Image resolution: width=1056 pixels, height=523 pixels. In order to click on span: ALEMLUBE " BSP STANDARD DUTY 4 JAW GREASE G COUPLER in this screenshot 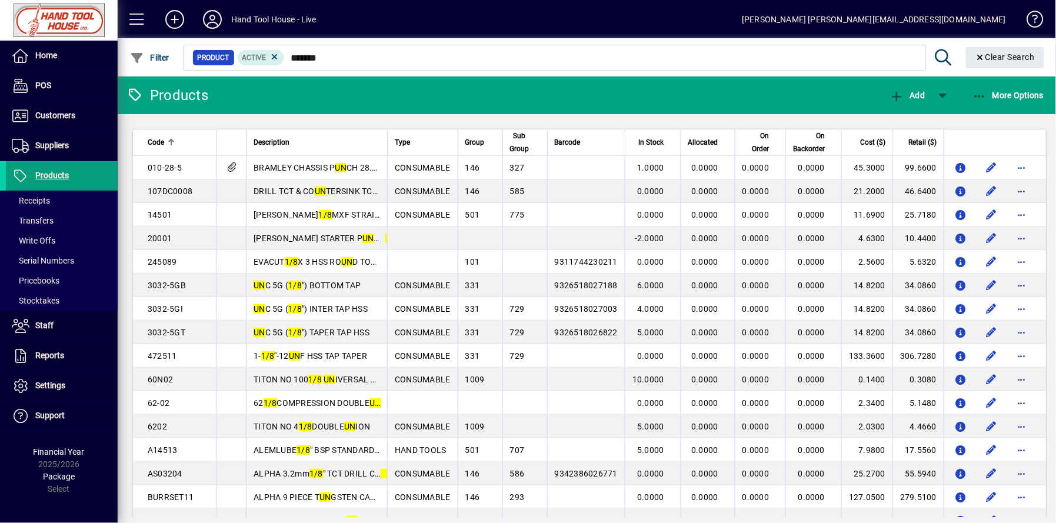, I will do `click(384, 450)`.